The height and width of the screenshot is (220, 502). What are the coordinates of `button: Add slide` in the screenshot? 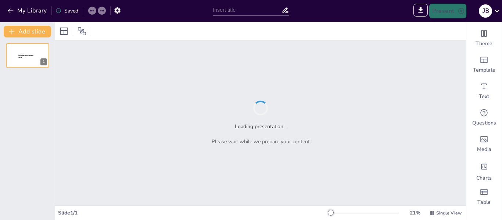 It's located at (27, 32).